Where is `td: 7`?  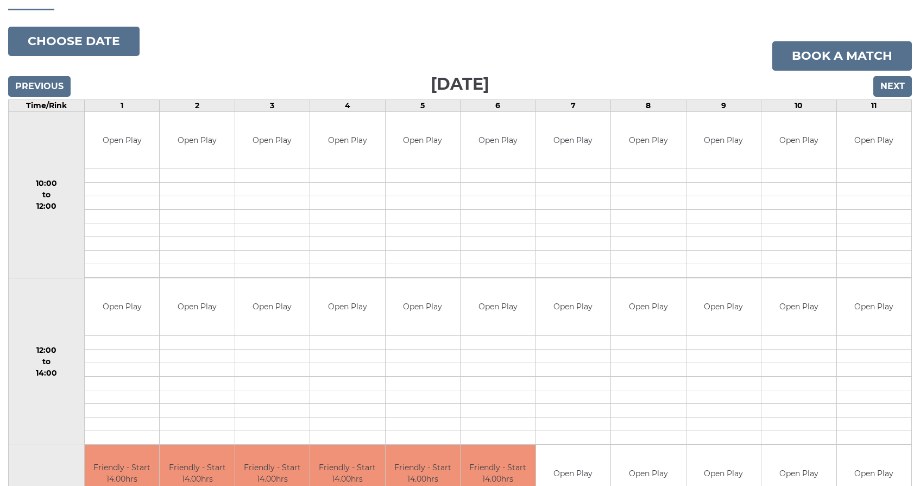 td: 7 is located at coordinates (573, 105).